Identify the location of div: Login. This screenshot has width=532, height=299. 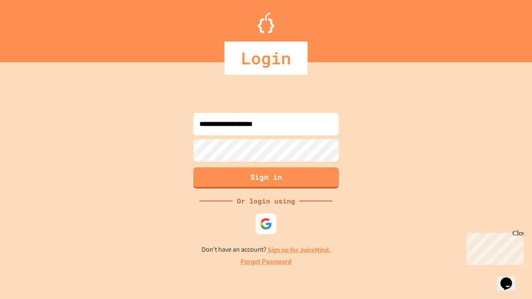
(266, 58).